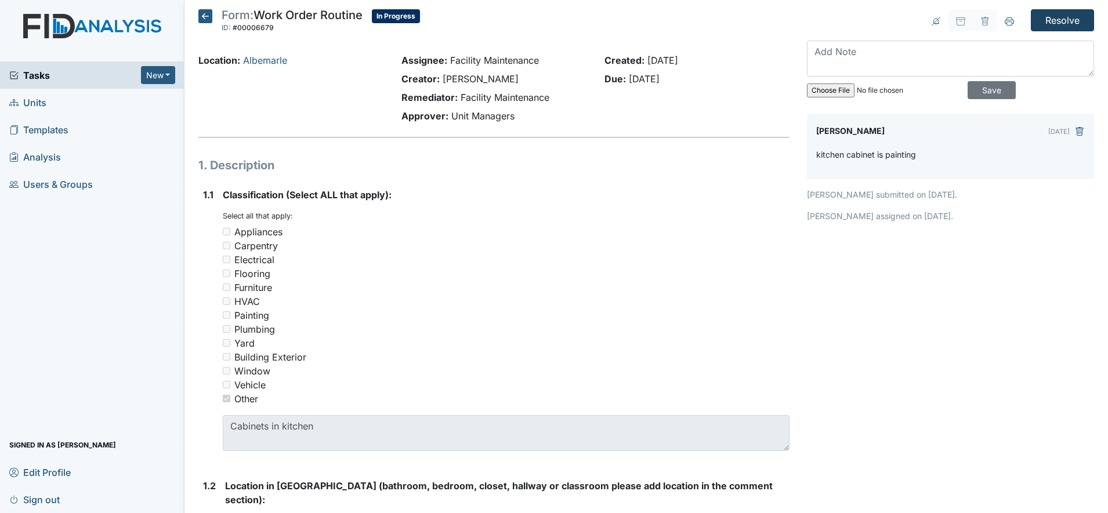  I want to click on input: Window, so click(226, 371).